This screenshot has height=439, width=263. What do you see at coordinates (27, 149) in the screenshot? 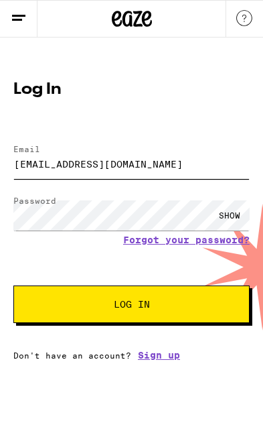
I see `label: Email` at bounding box center [27, 149].